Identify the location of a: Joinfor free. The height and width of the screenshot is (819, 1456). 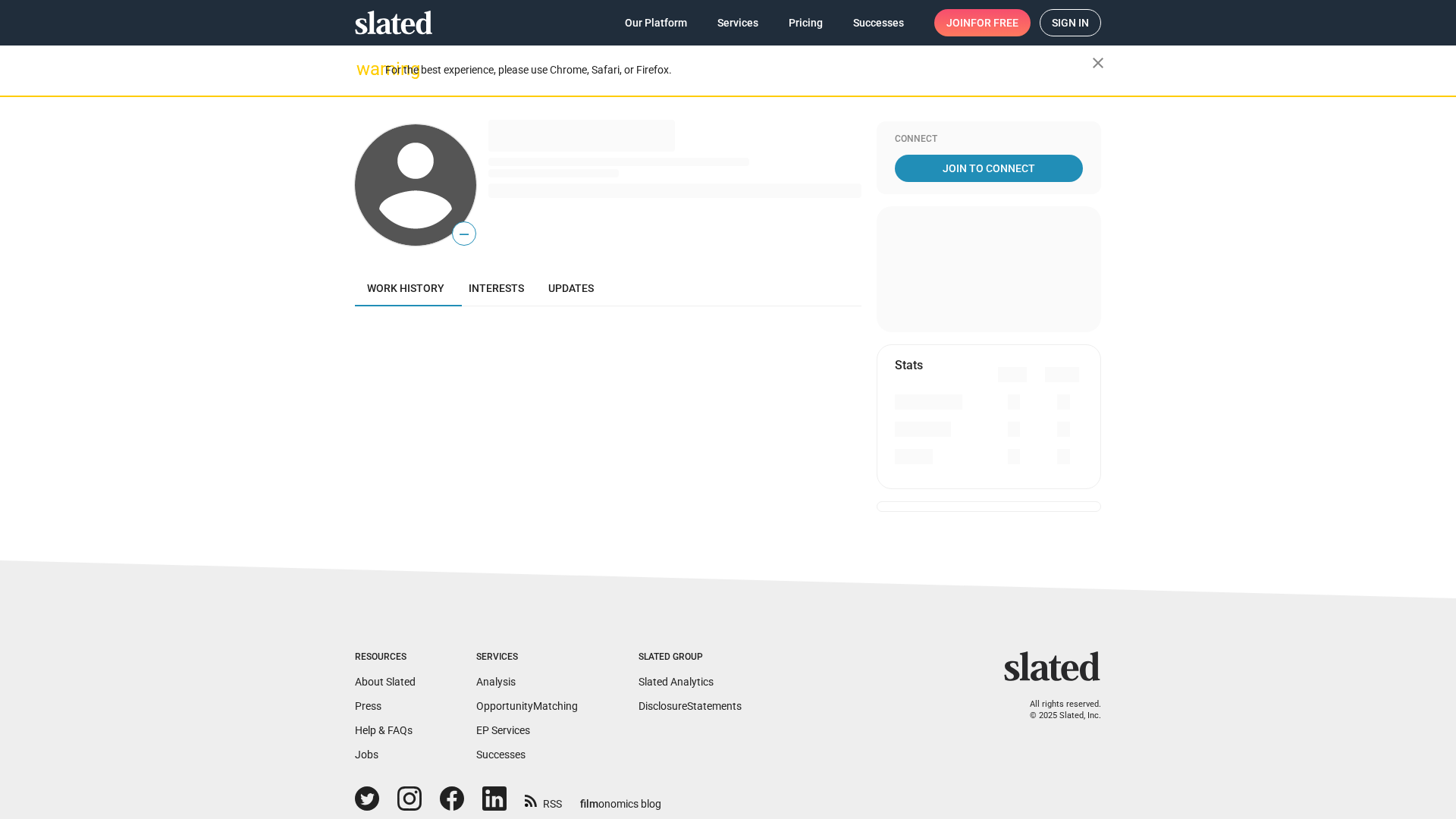
(982, 23).